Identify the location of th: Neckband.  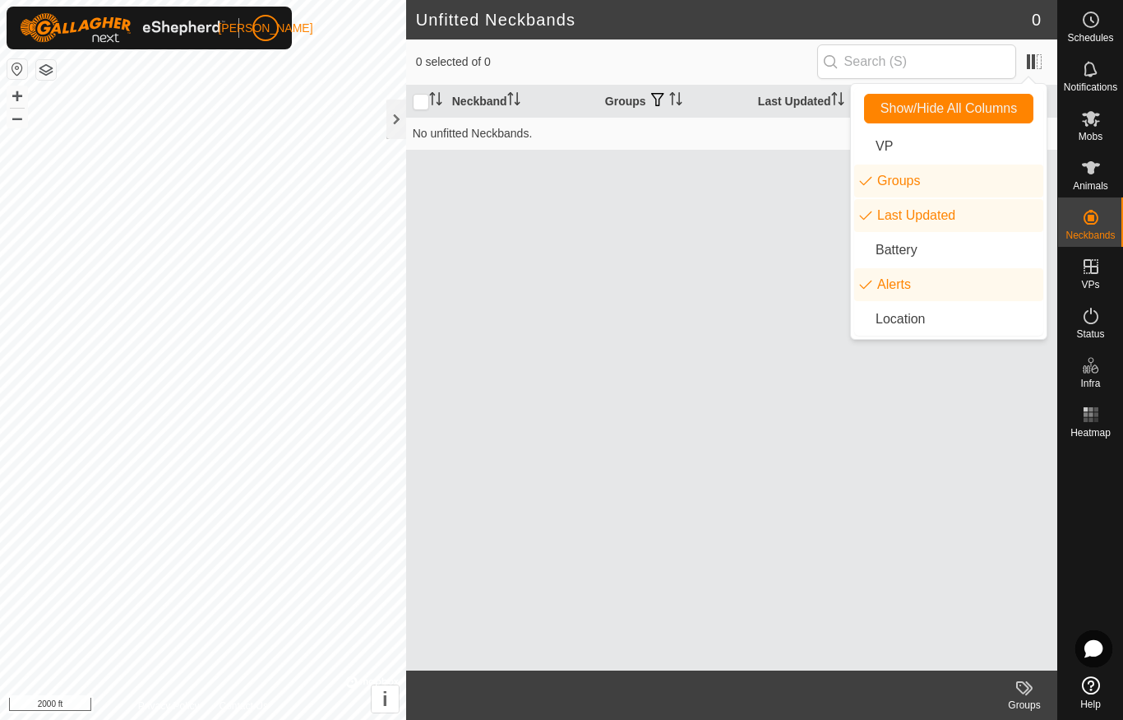
(522, 101).